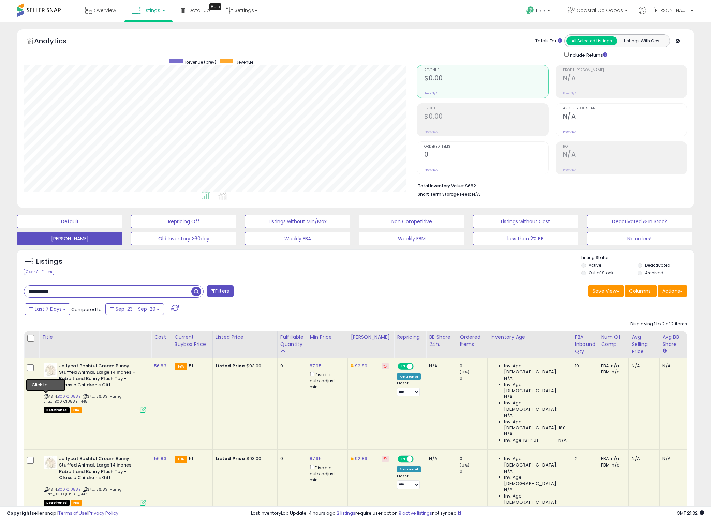 The image size is (711, 520). Describe the element at coordinates (69, 397) in the screenshot. I see `a: B001Q1U58E` at that location.